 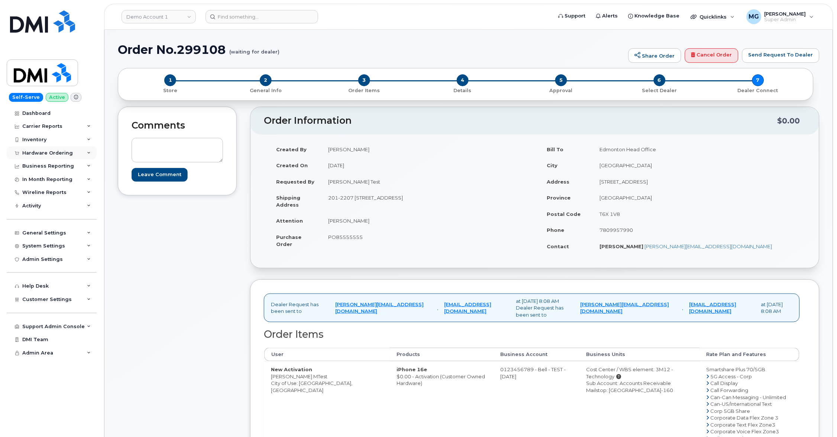 I want to click on strong: Attention, so click(x=290, y=221).